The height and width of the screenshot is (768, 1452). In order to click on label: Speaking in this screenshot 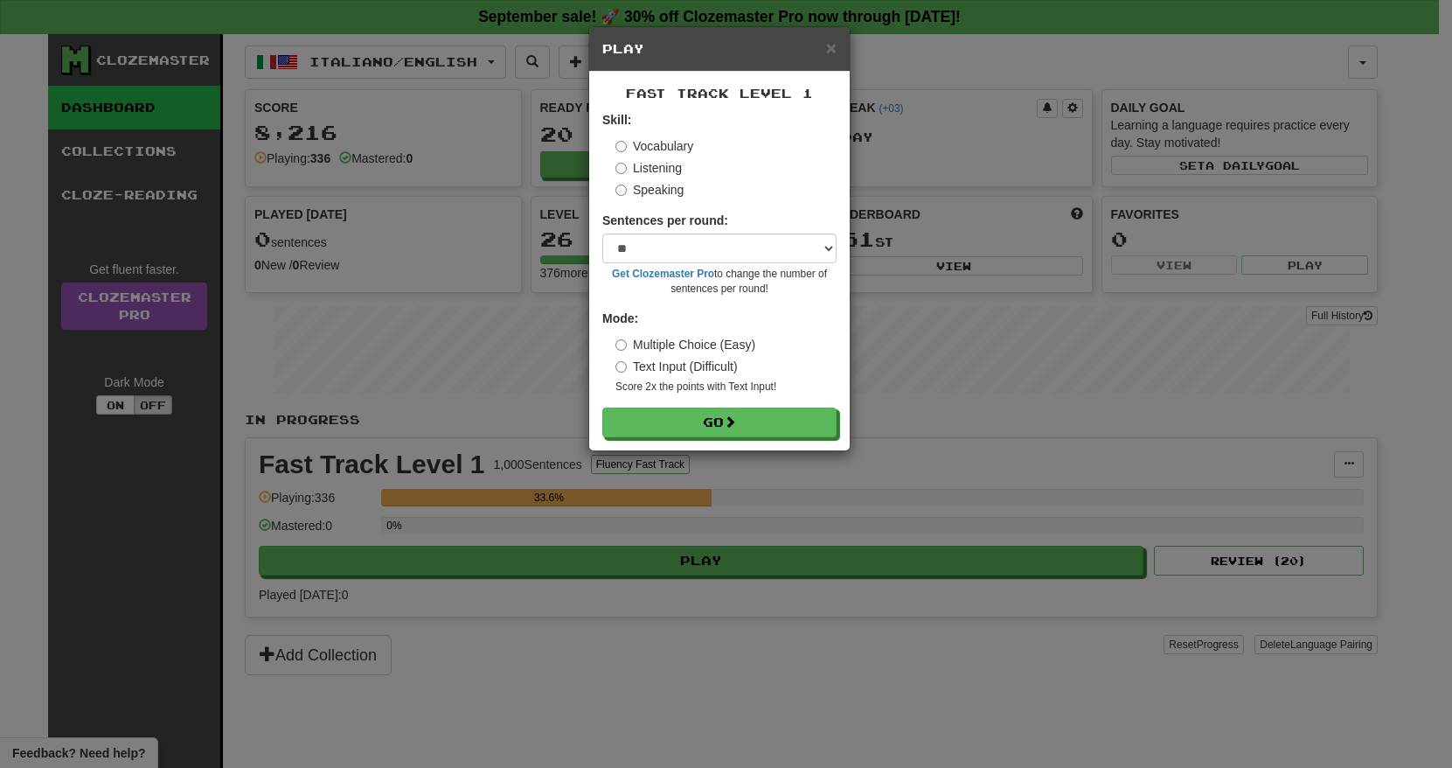, I will do `click(650, 190)`.